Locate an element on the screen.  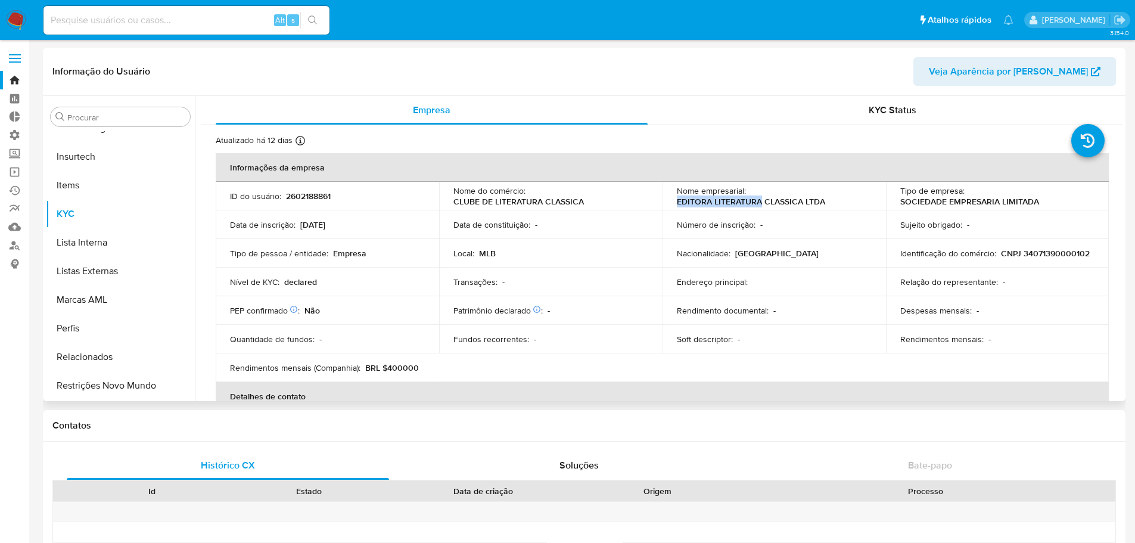
p: declared is located at coordinates (300, 282).